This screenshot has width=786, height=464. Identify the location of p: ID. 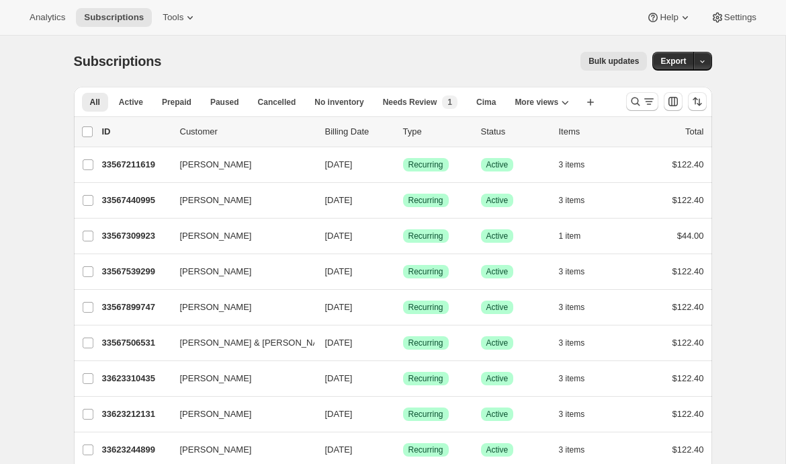
(136, 132).